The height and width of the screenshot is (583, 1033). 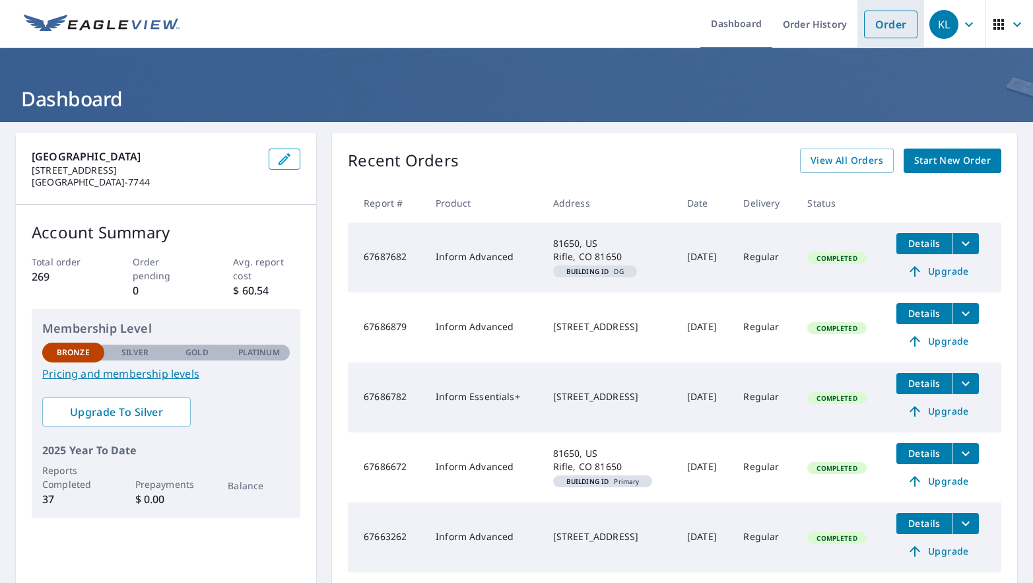 What do you see at coordinates (166, 499) in the screenshot?
I see `p: $ 0.00` at bounding box center [166, 499].